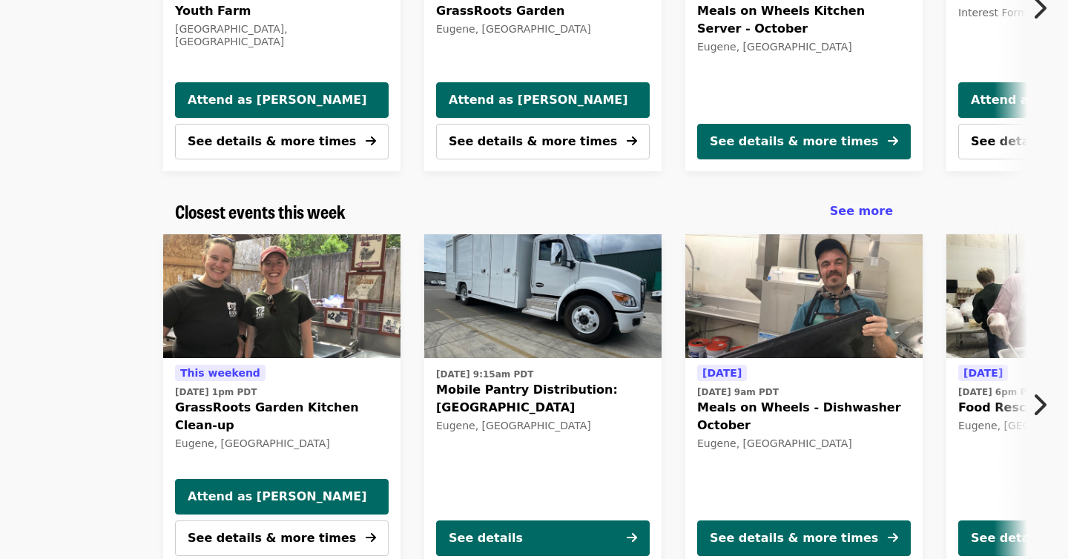 This screenshot has height=559, width=1068. What do you see at coordinates (486, 538) in the screenshot?
I see `div: See details` at bounding box center [486, 538].